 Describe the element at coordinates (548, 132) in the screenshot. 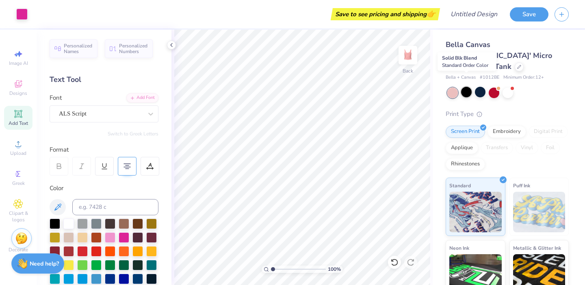

I see `div: Digital Print` at that location.